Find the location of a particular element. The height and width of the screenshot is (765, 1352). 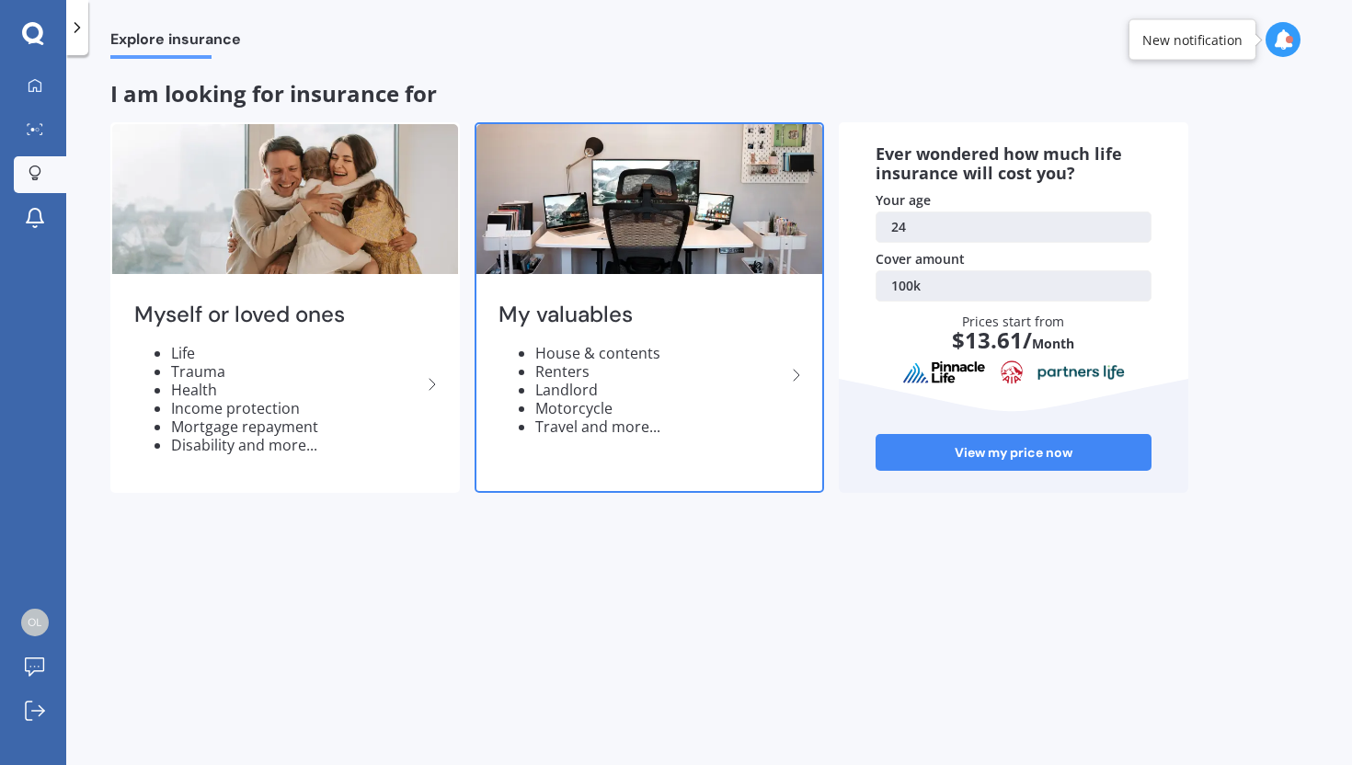

img: pinnacle is located at coordinates (945, 373).